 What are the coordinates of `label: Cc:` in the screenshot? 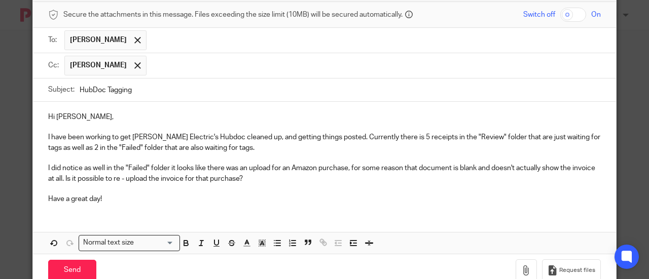 It's located at (54, 65).